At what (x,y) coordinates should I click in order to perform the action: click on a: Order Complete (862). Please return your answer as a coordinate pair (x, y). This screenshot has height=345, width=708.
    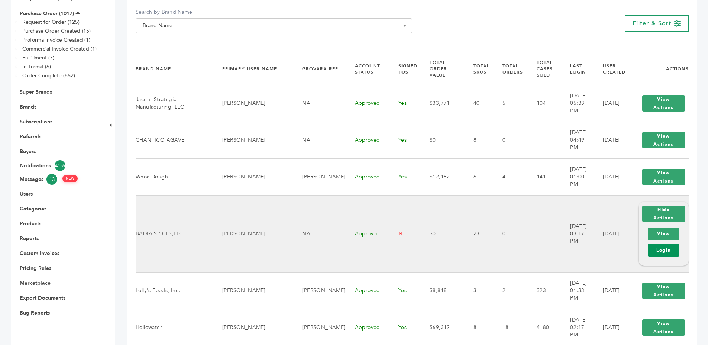
    Looking at the image, I should click on (49, 75).